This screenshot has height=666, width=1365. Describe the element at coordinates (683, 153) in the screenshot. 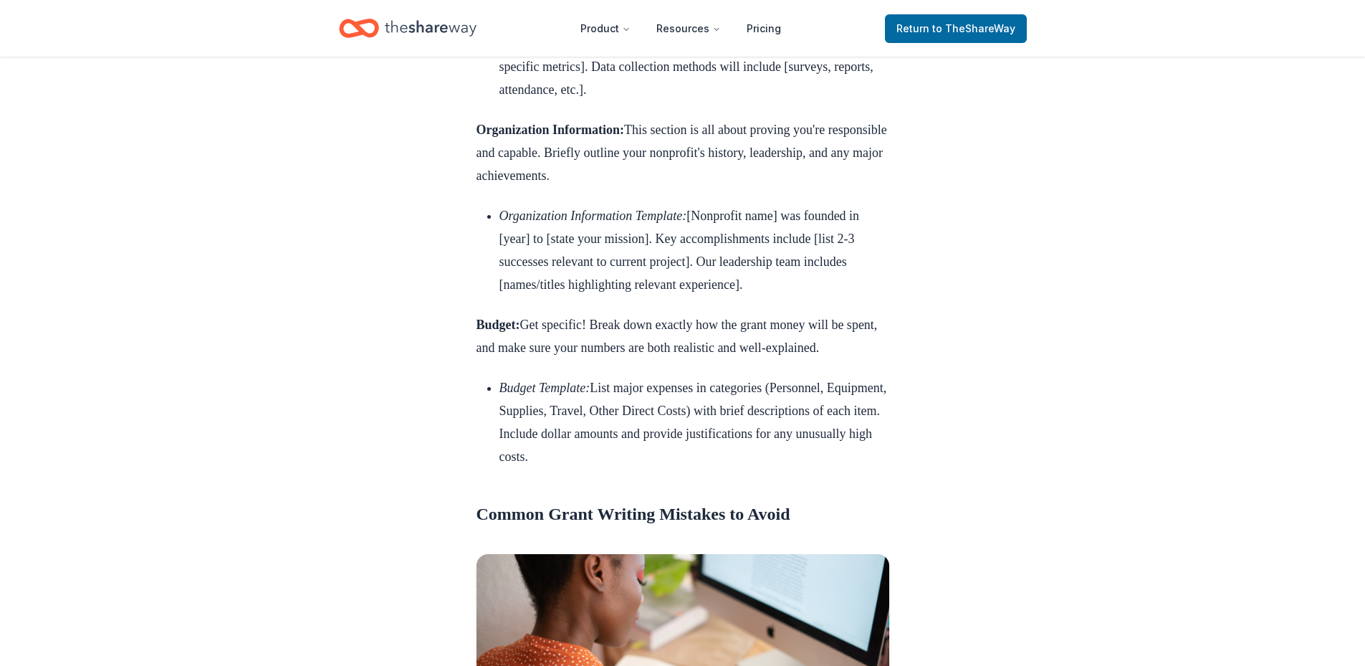

I see `p: This section is all about proving you're responsible and capable. Briefly outline your nonprofit'...` at that location.